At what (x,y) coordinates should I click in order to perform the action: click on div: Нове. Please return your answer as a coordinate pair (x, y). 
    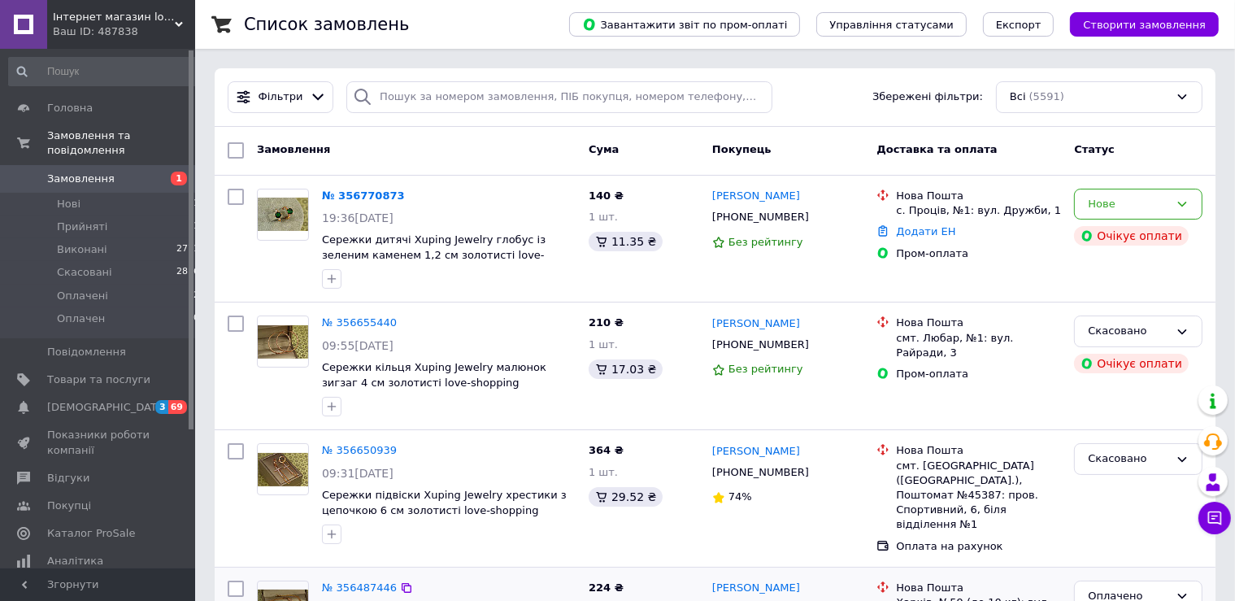
    Looking at the image, I should click on (1128, 204).